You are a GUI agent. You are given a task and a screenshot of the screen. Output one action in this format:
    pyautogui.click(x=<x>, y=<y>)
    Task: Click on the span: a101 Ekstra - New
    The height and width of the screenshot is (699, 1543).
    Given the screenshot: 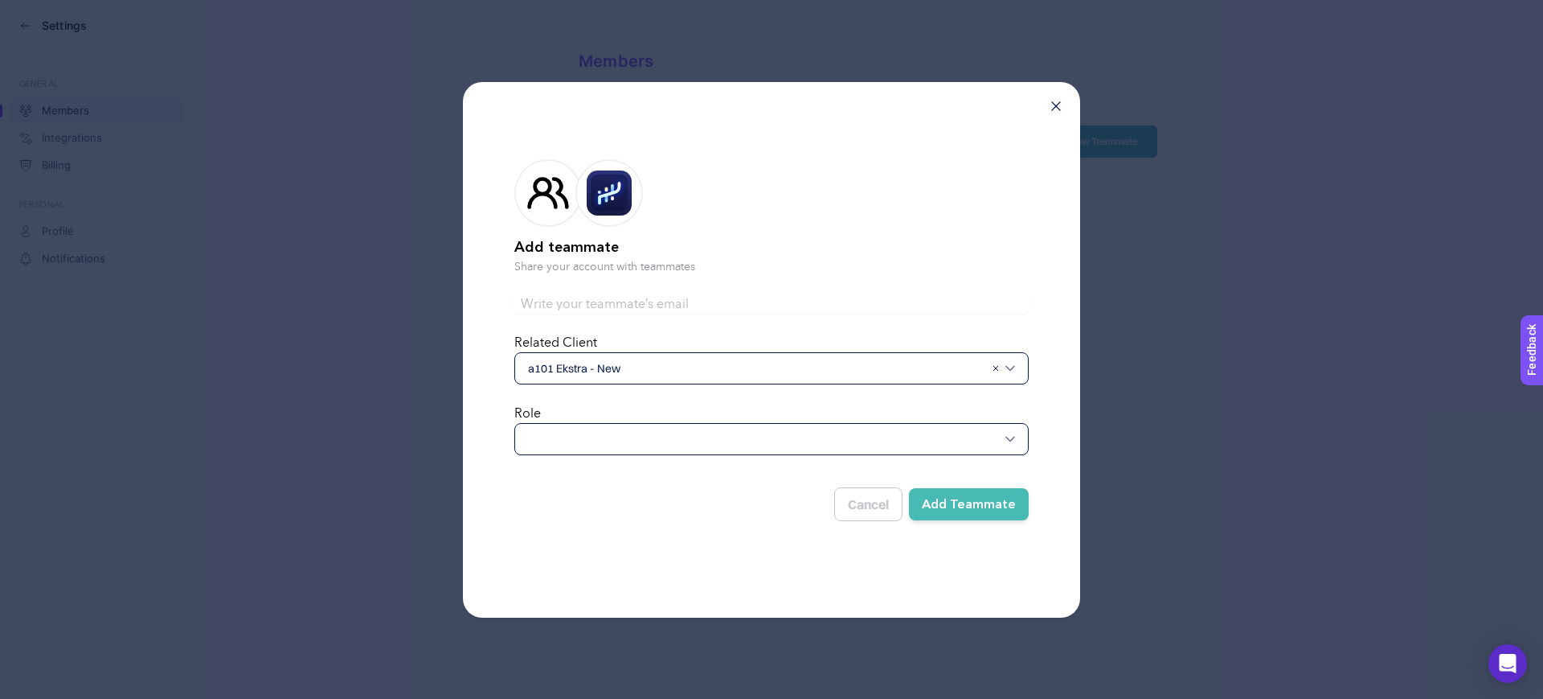 What is the action you would take?
    pyautogui.click(x=756, y=368)
    